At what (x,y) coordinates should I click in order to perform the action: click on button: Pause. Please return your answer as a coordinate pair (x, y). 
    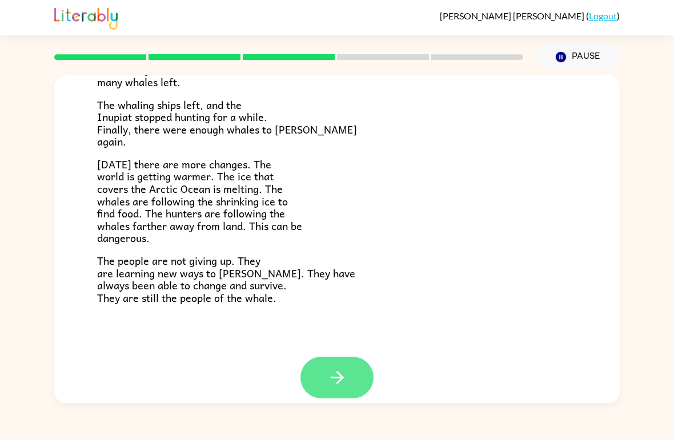
    Looking at the image, I should click on (578, 57).